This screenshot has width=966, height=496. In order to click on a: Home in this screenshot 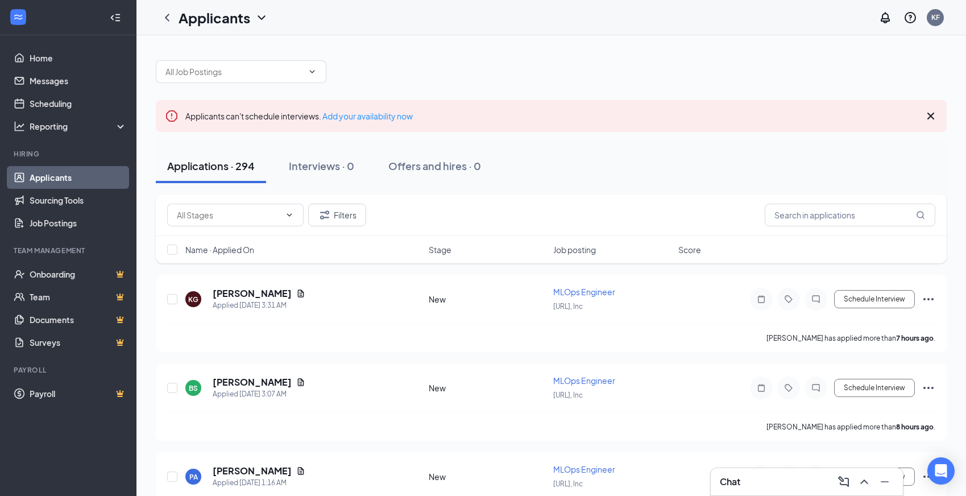, I will do `click(78, 58)`.